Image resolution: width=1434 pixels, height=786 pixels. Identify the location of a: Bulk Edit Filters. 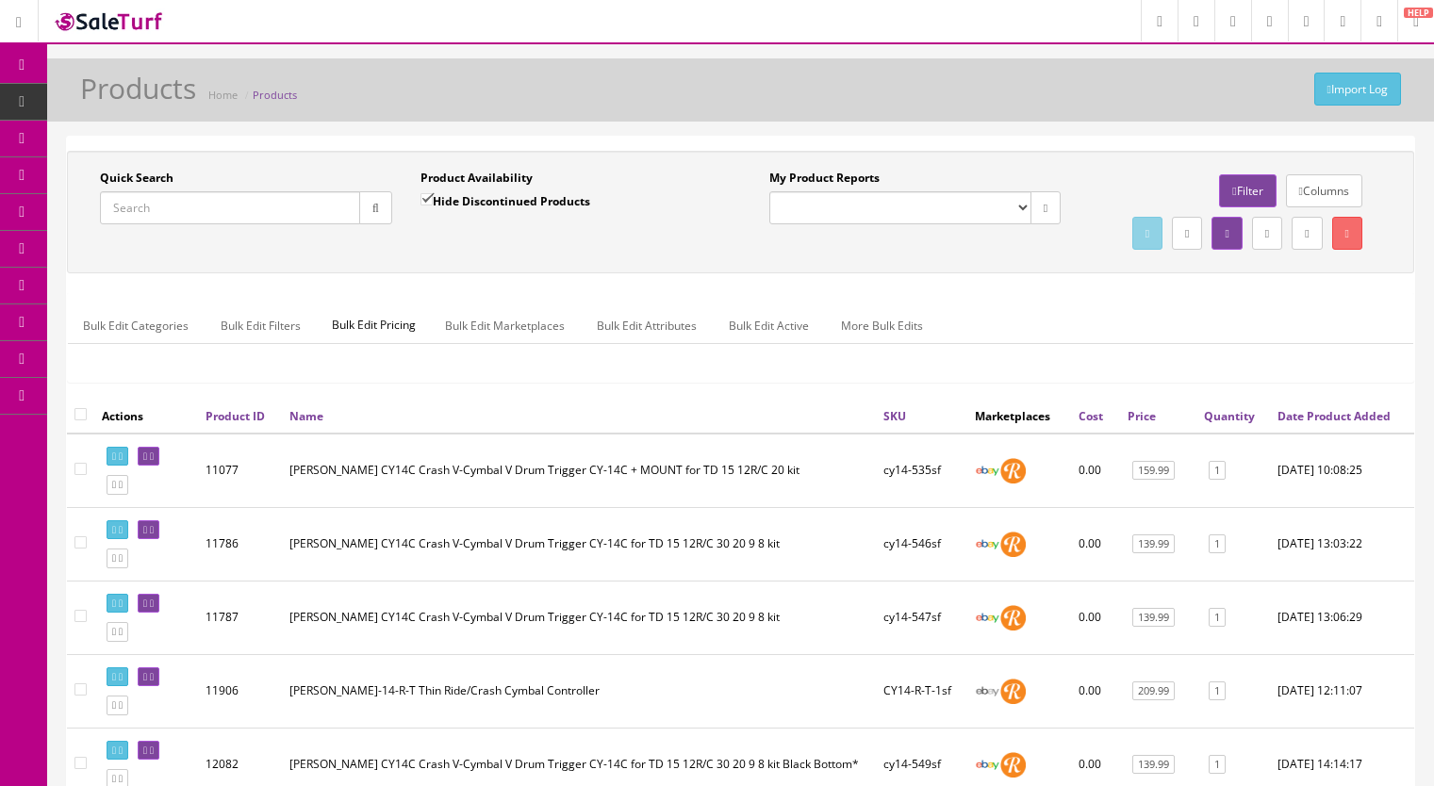
(260, 325).